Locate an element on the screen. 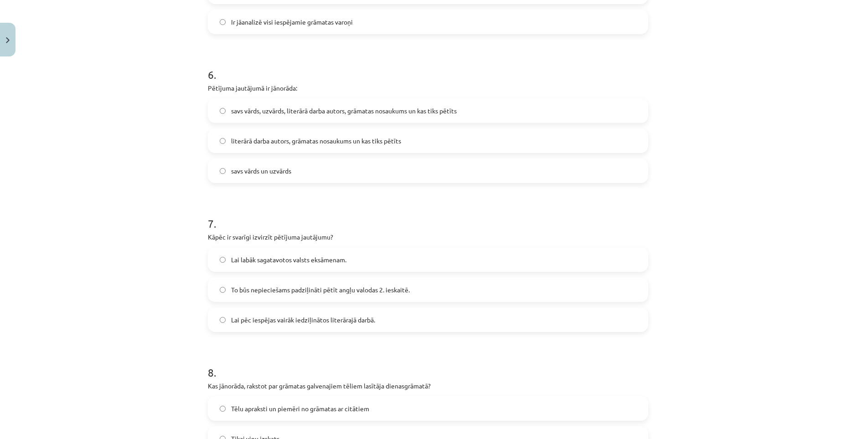 This screenshot has width=856, height=439. h1: 6 . is located at coordinates (428, 67).